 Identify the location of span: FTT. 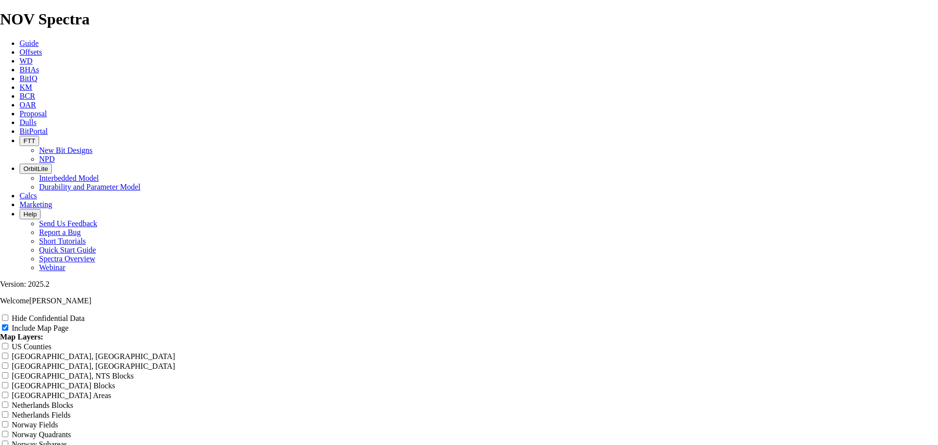
(29, 141).